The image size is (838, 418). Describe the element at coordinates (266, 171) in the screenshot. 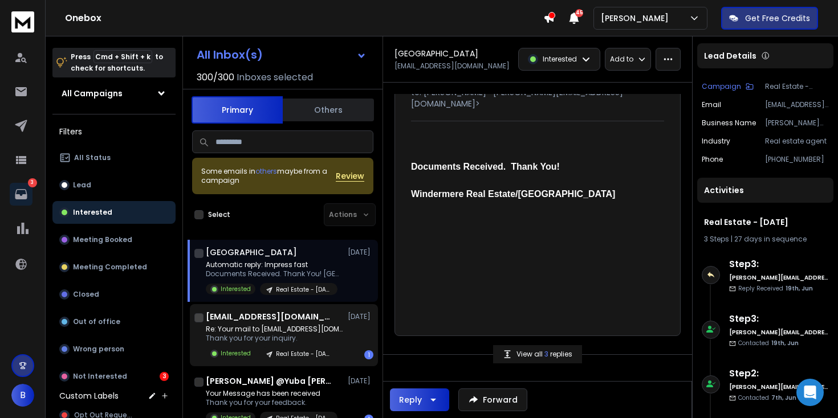

I see `span: others` at that location.